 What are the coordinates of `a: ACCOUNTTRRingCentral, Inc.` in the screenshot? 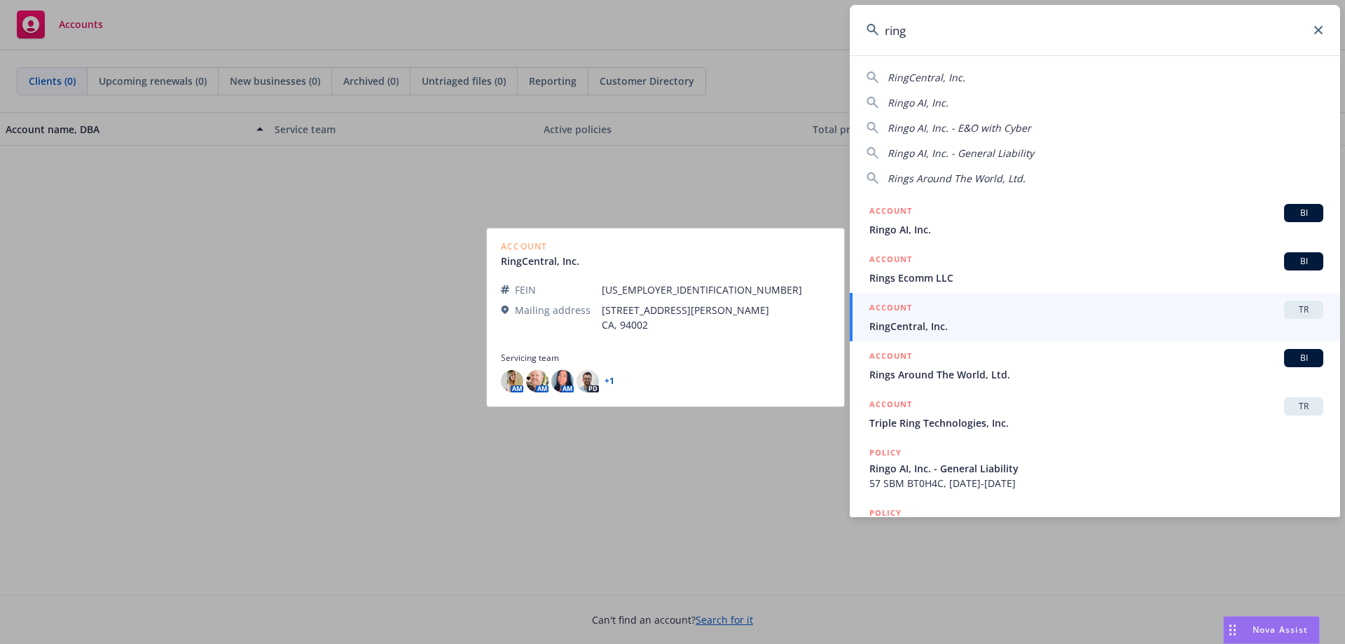 It's located at (1095, 317).